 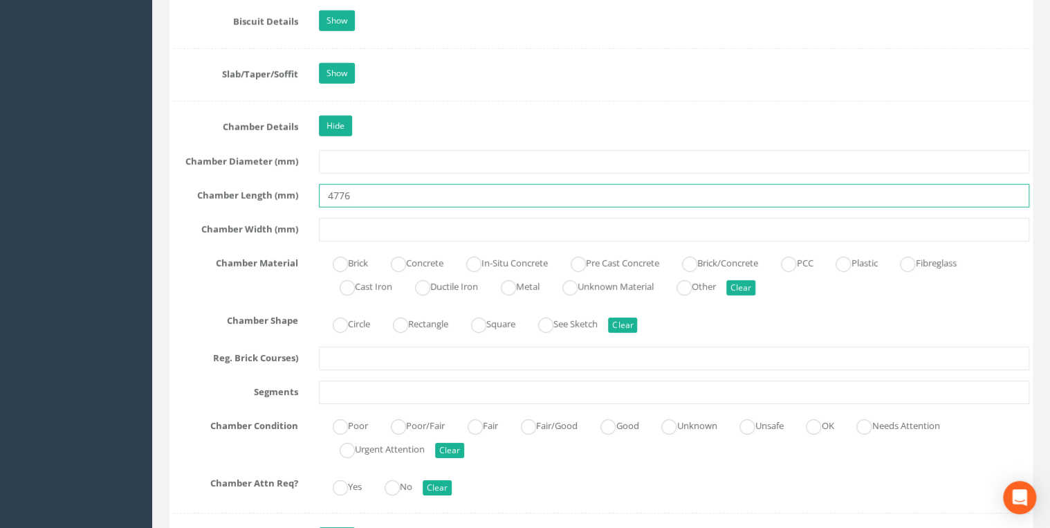 What do you see at coordinates (682, 424) in the screenshot?
I see `label: Unknown` at bounding box center [682, 424].